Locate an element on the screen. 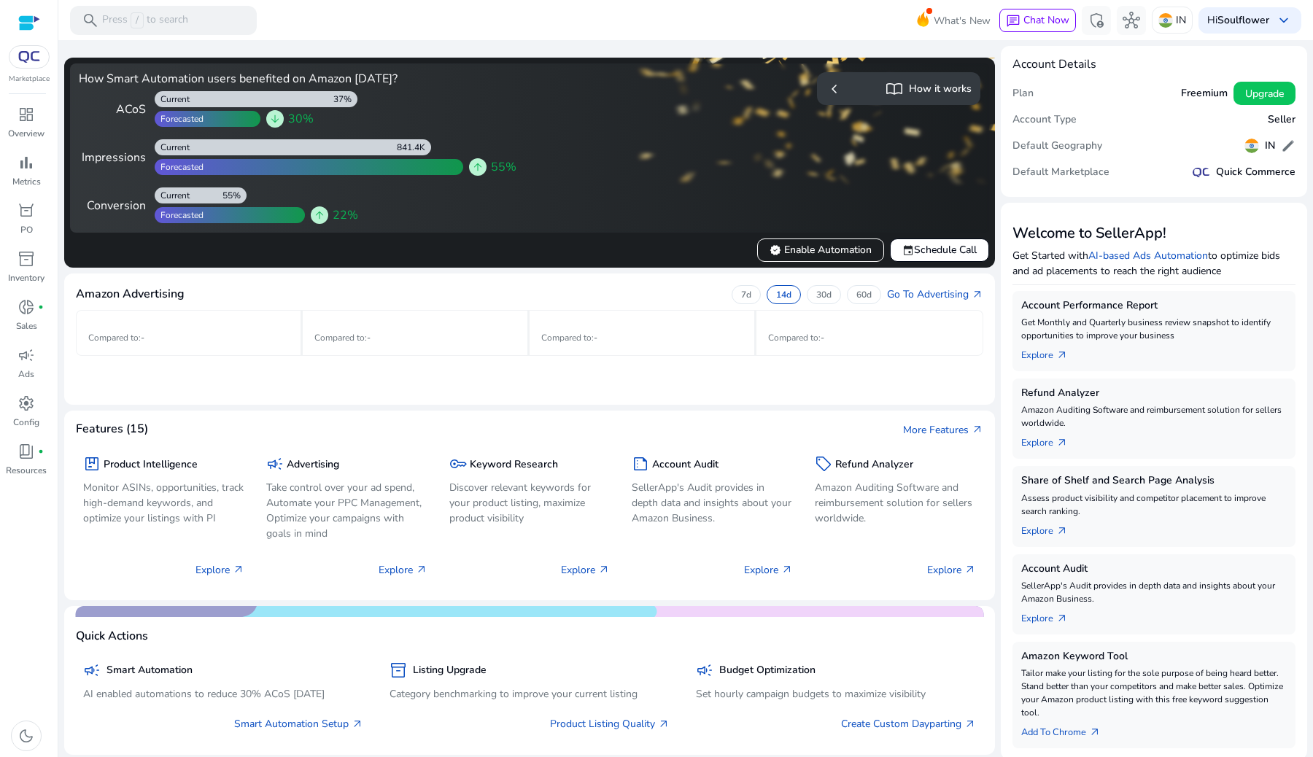  span: 55% is located at coordinates (503, 167).